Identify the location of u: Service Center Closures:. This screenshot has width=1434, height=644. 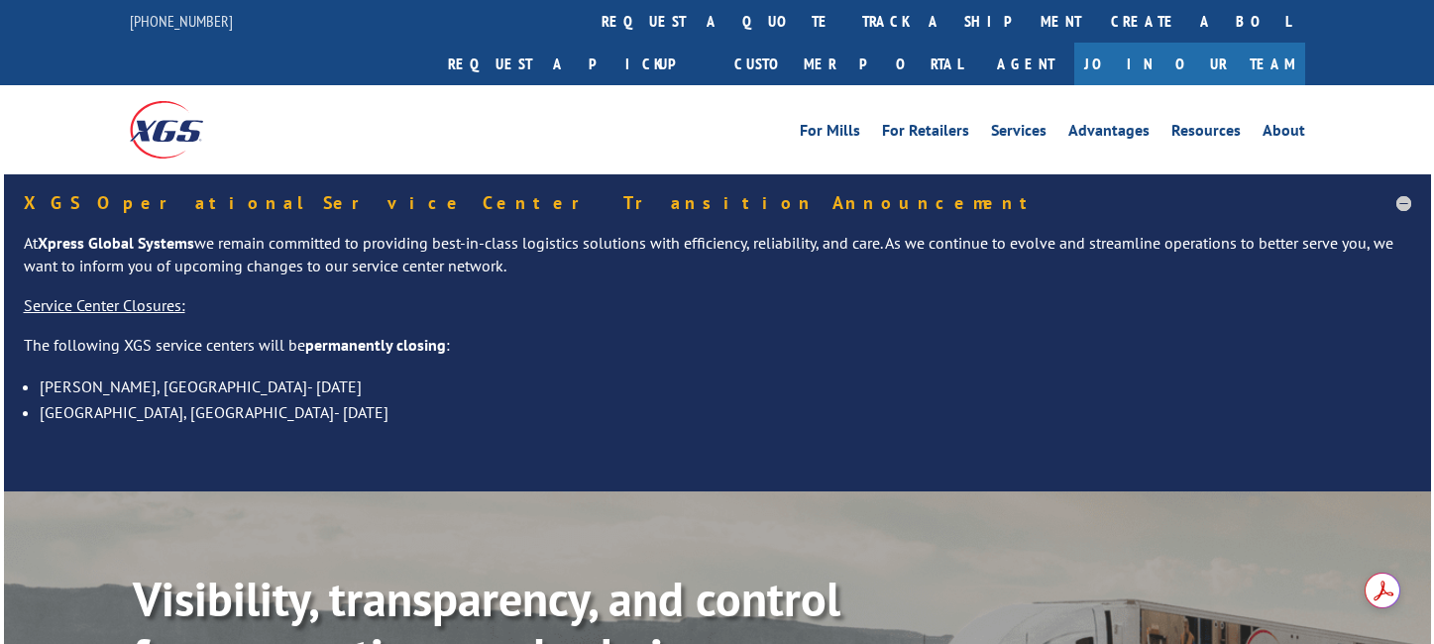
(104, 305).